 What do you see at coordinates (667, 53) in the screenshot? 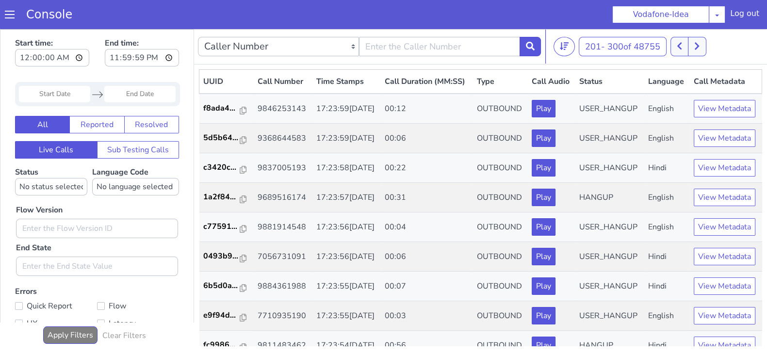
I see `th: Language` at bounding box center [667, 53].